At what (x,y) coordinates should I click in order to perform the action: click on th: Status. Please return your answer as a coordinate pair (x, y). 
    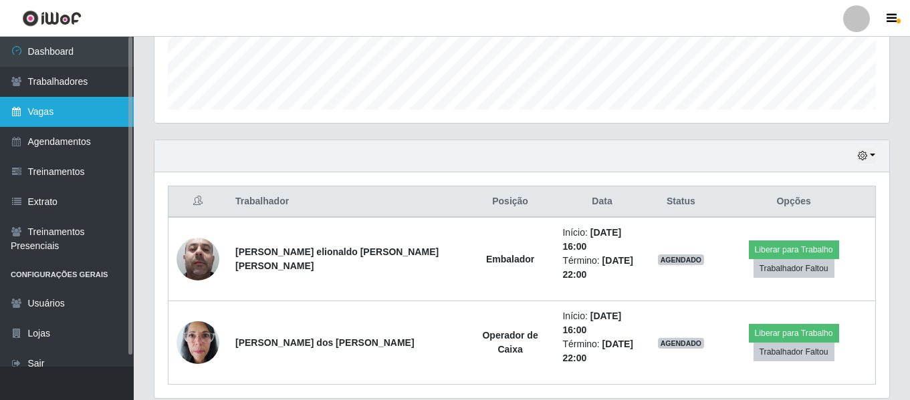
    Looking at the image, I should click on (681, 202).